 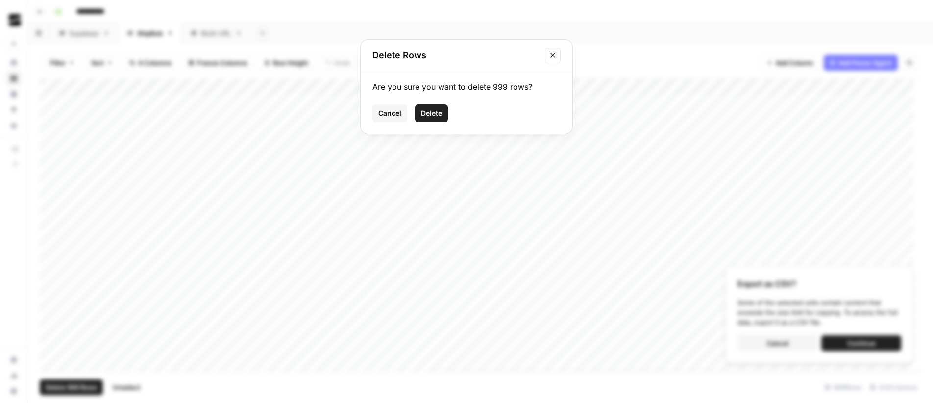 What do you see at coordinates (431, 113) in the screenshot?
I see `button: Delete` at bounding box center [431, 113].